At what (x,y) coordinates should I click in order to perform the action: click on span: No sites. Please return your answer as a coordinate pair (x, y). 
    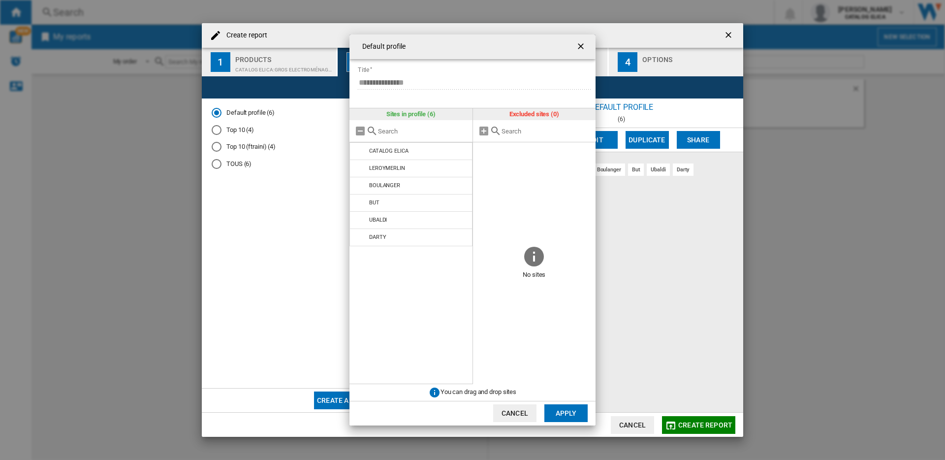
    Looking at the image, I should click on (534, 275).